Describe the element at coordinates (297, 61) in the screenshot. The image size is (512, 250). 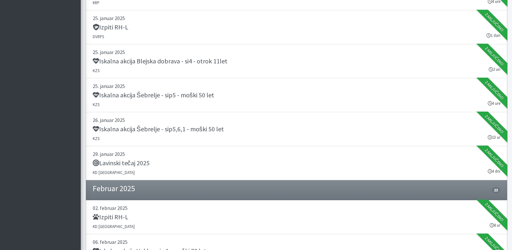
I see `a: 25. januar 2025 Iskalna akcija Blejska dobrava - si4 - otrok 11let KZS 2 uri Zaključeno` at that location.